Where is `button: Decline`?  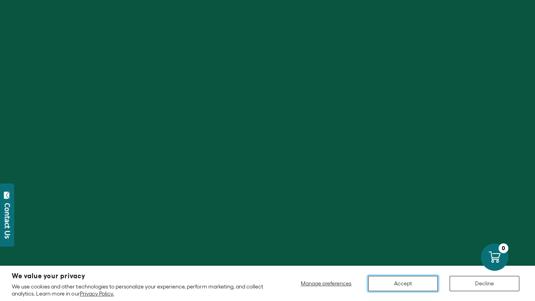
button: Decline is located at coordinates (485, 283).